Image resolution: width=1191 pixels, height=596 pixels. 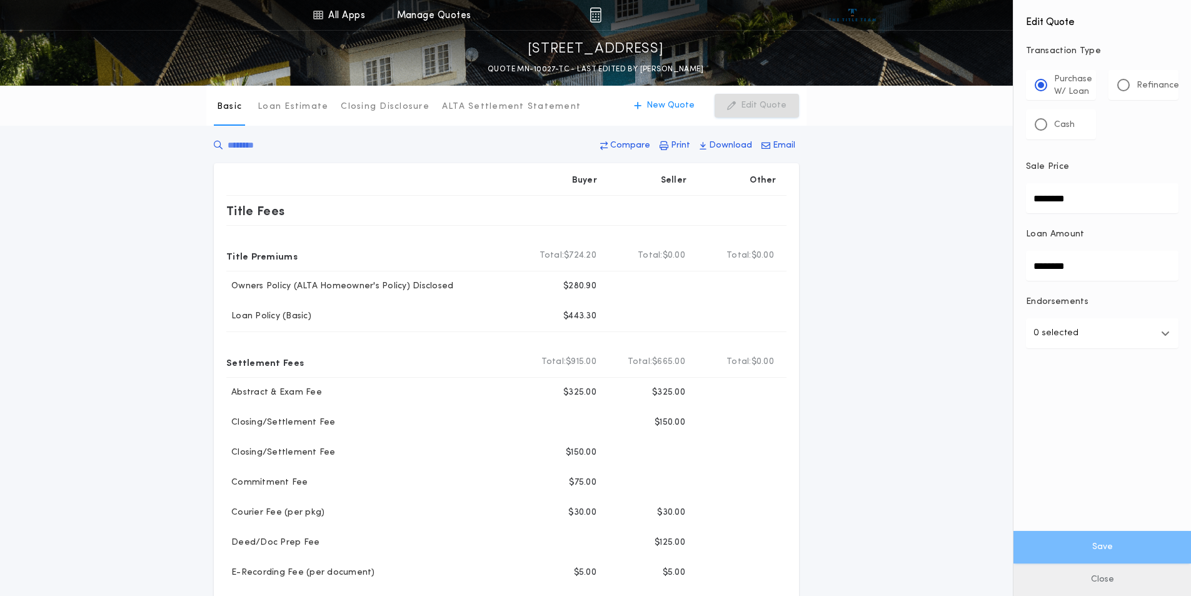 What do you see at coordinates (1102, 51) in the screenshot?
I see `p: Transaction Type` at bounding box center [1102, 51].